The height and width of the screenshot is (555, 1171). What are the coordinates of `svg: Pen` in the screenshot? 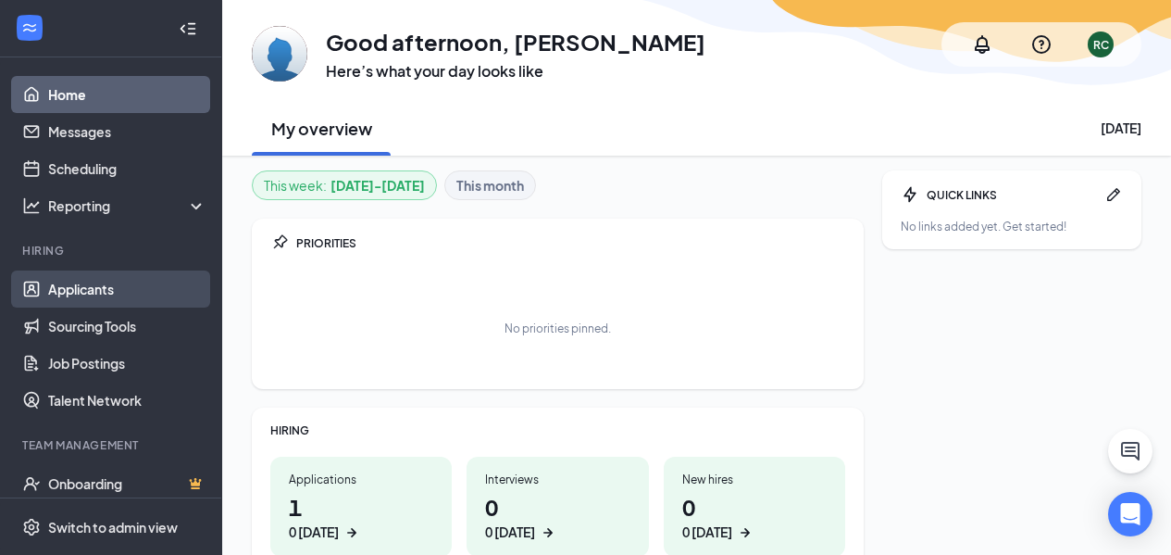 It's located at (1114, 194).